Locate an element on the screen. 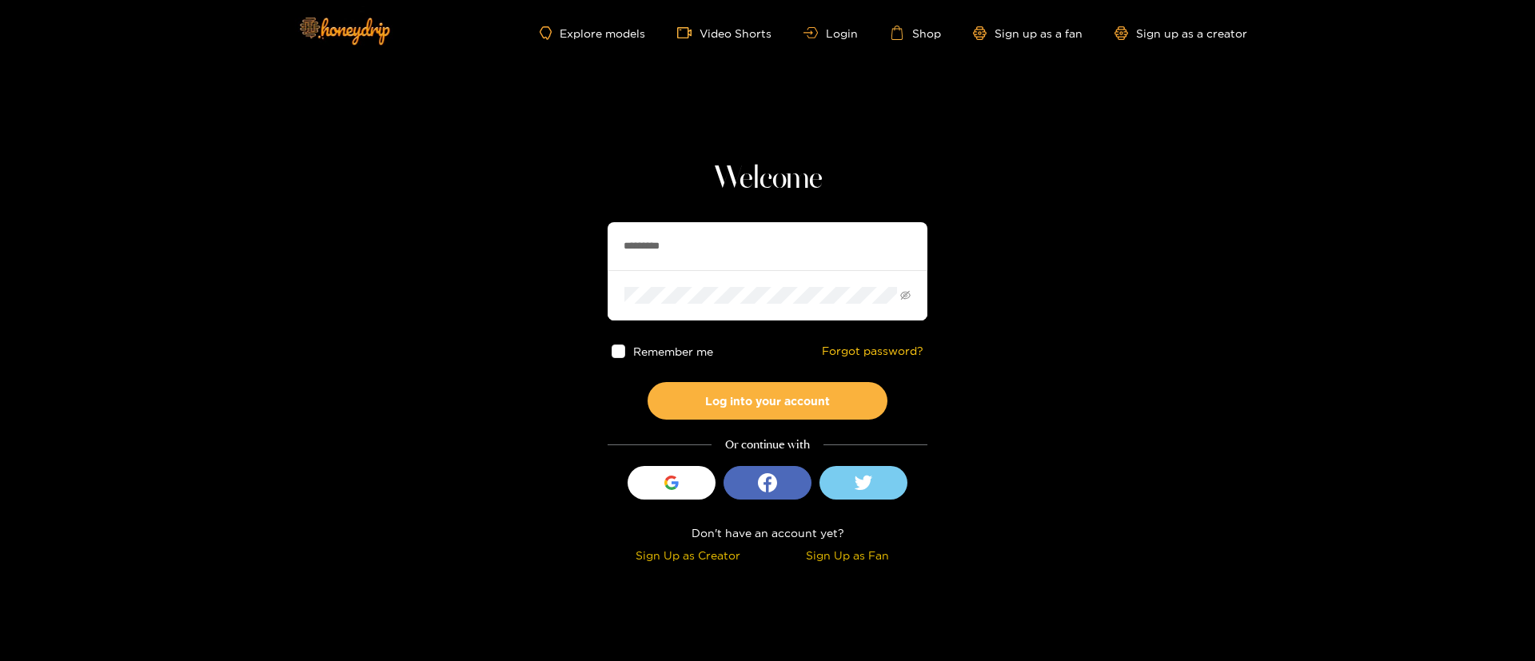 This screenshot has height=661, width=1535. h1: Welcome is located at coordinates (768, 179).